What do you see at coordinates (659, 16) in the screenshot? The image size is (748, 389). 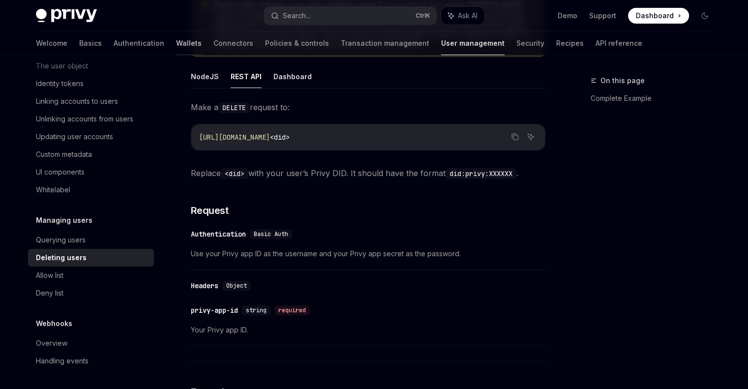 I see `a: Dashboard` at bounding box center [659, 16].